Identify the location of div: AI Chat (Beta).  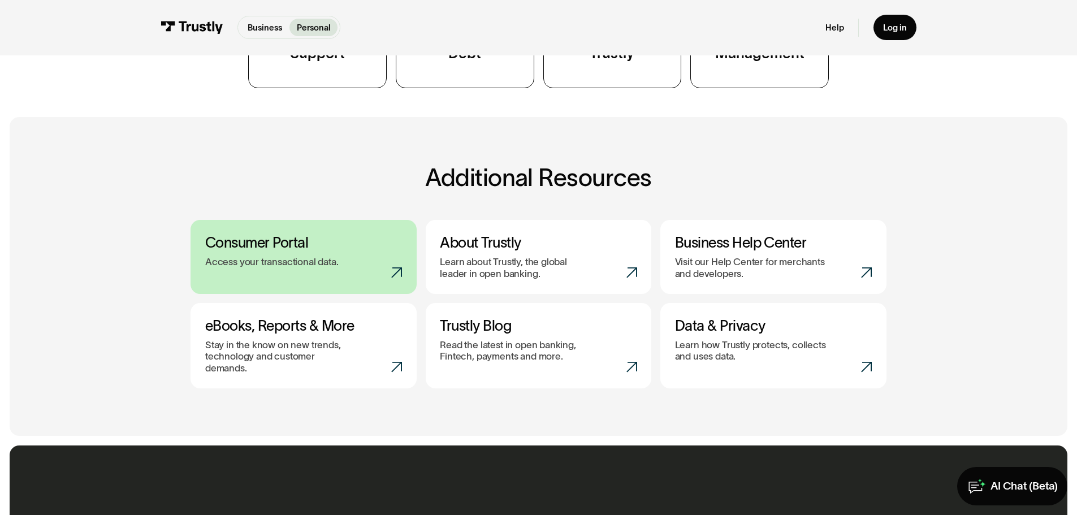
(1023, 486).